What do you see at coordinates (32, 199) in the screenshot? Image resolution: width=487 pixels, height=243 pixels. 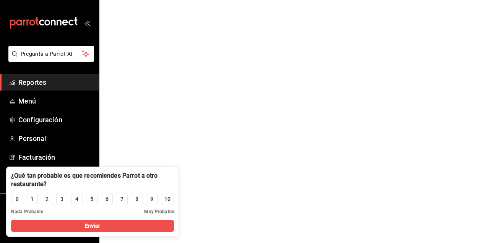 I see `button: 1` at bounding box center [32, 199].